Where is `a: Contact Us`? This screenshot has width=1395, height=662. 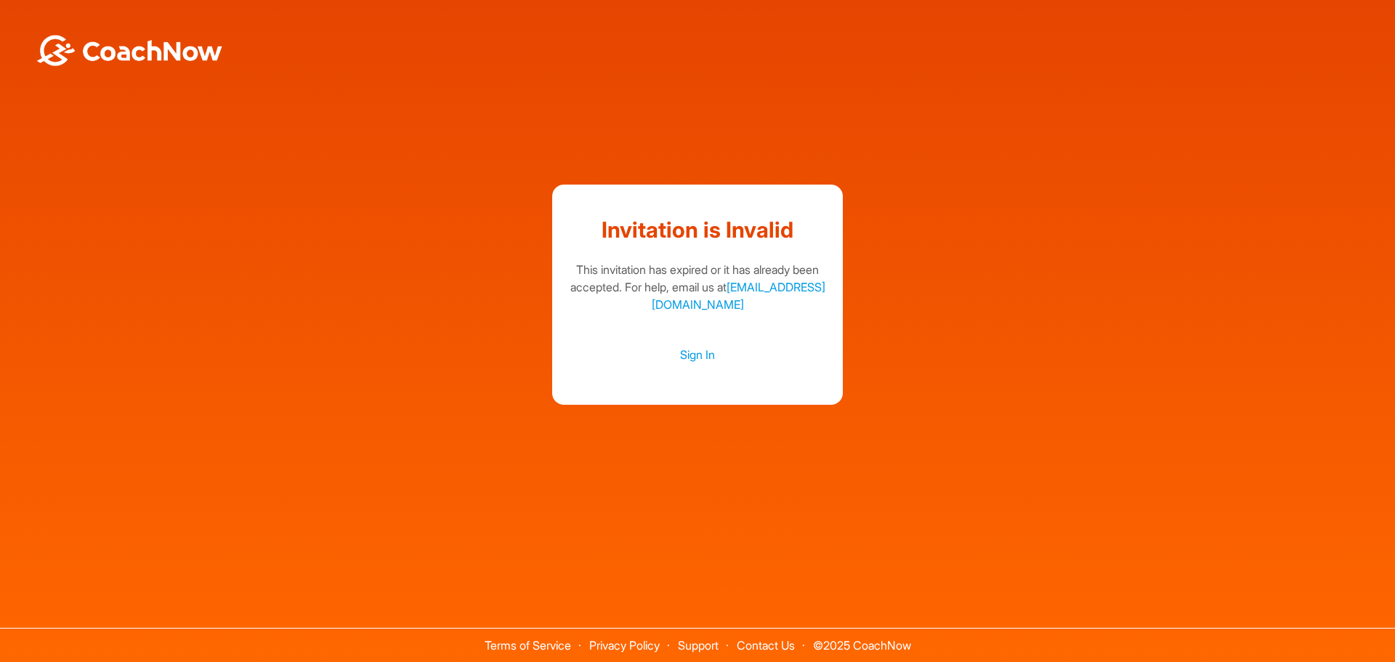 a: Contact Us is located at coordinates (766, 645).